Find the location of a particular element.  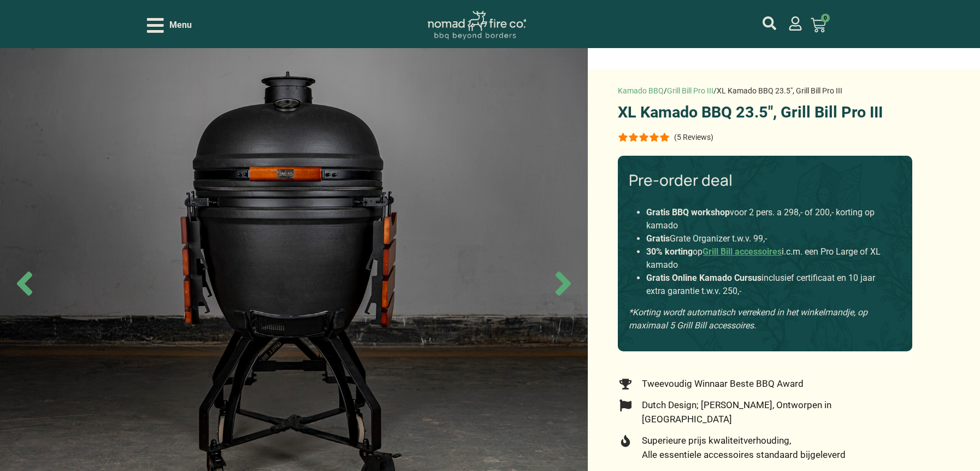

div: Open/Close Menu is located at coordinates (169, 25).